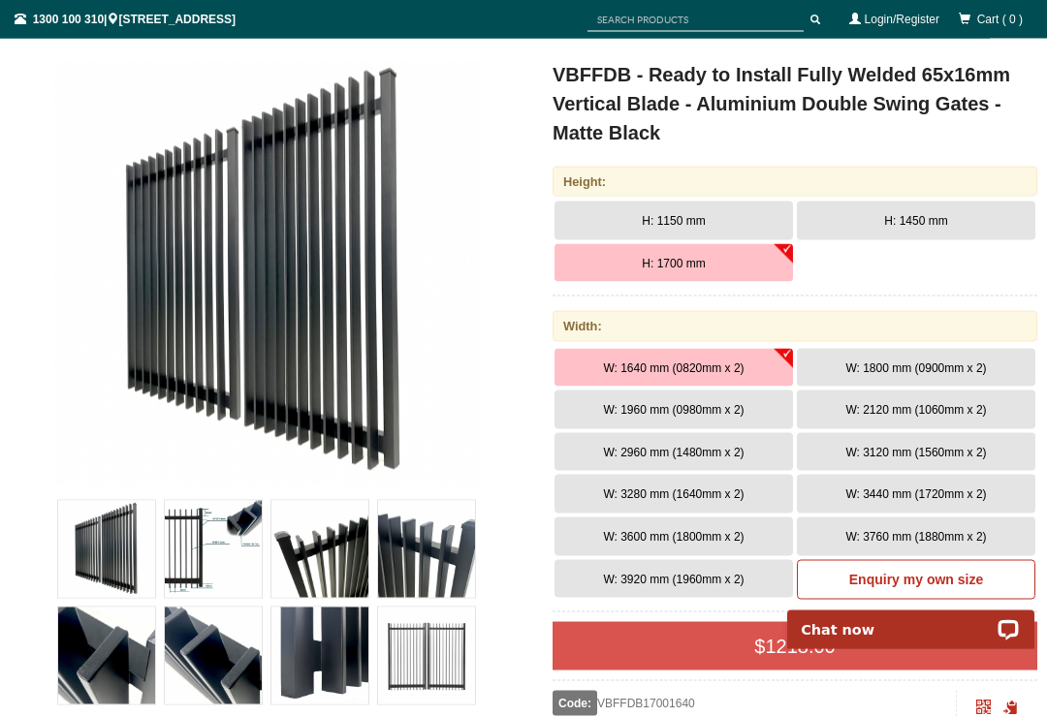 This screenshot has height=717, width=1047. What do you see at coordinates (795, 181) in the screenshot?
I see `div: Height:` at bounding box center [795, 181].